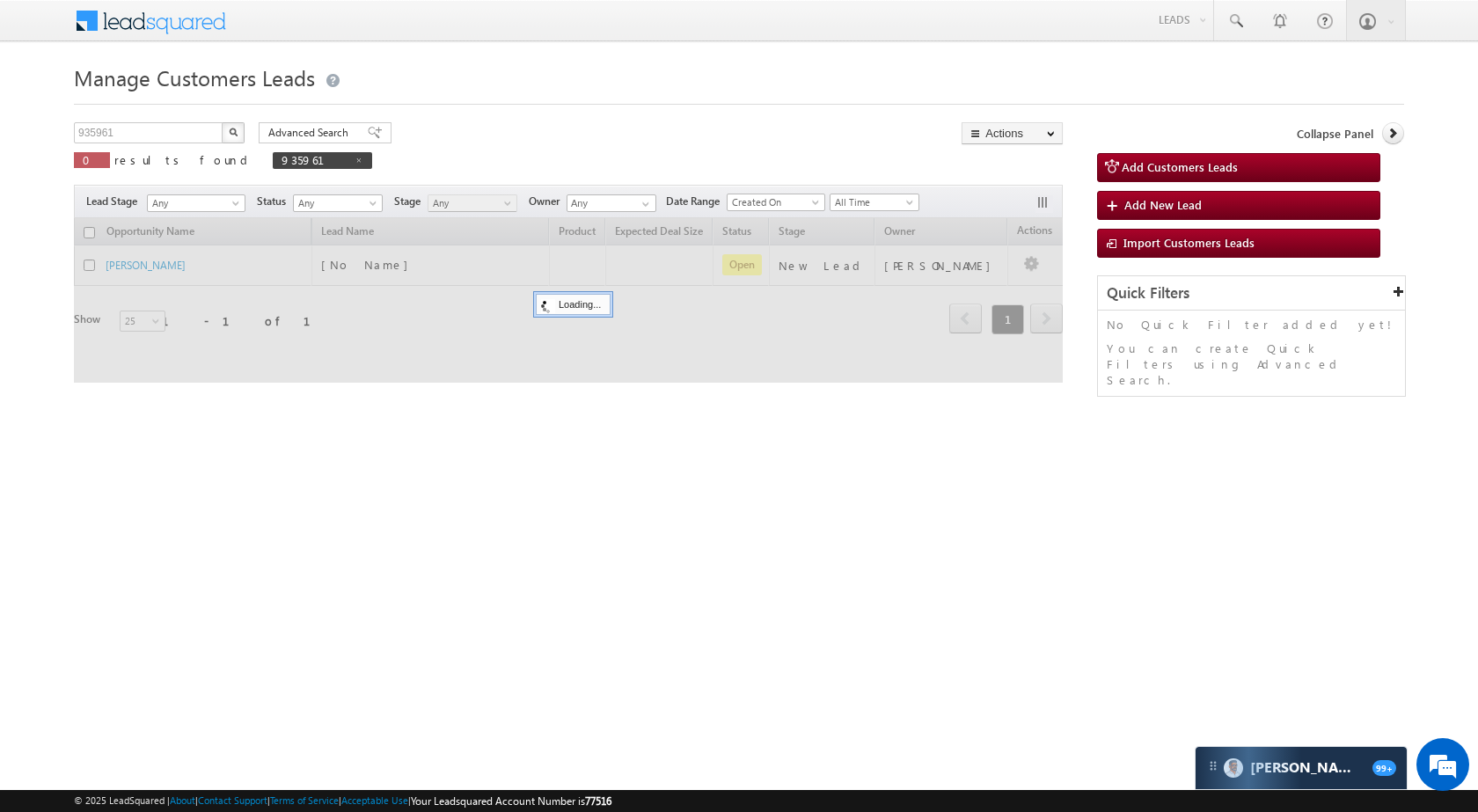  Describe the element at coordinates (874, 202) in the screenshot. I see `a: All Time` at that location.